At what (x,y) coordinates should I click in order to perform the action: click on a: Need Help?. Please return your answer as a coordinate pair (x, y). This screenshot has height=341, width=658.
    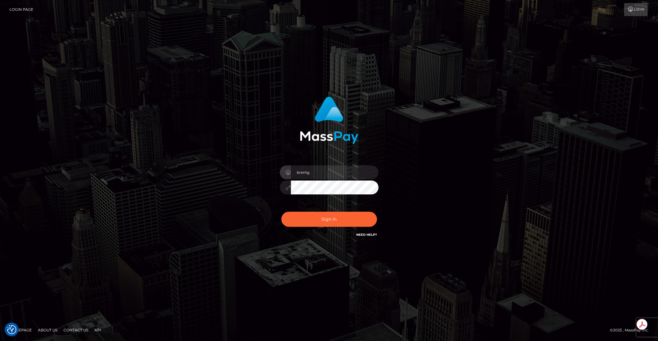
    Looking at the image, I should click on (367, 235).